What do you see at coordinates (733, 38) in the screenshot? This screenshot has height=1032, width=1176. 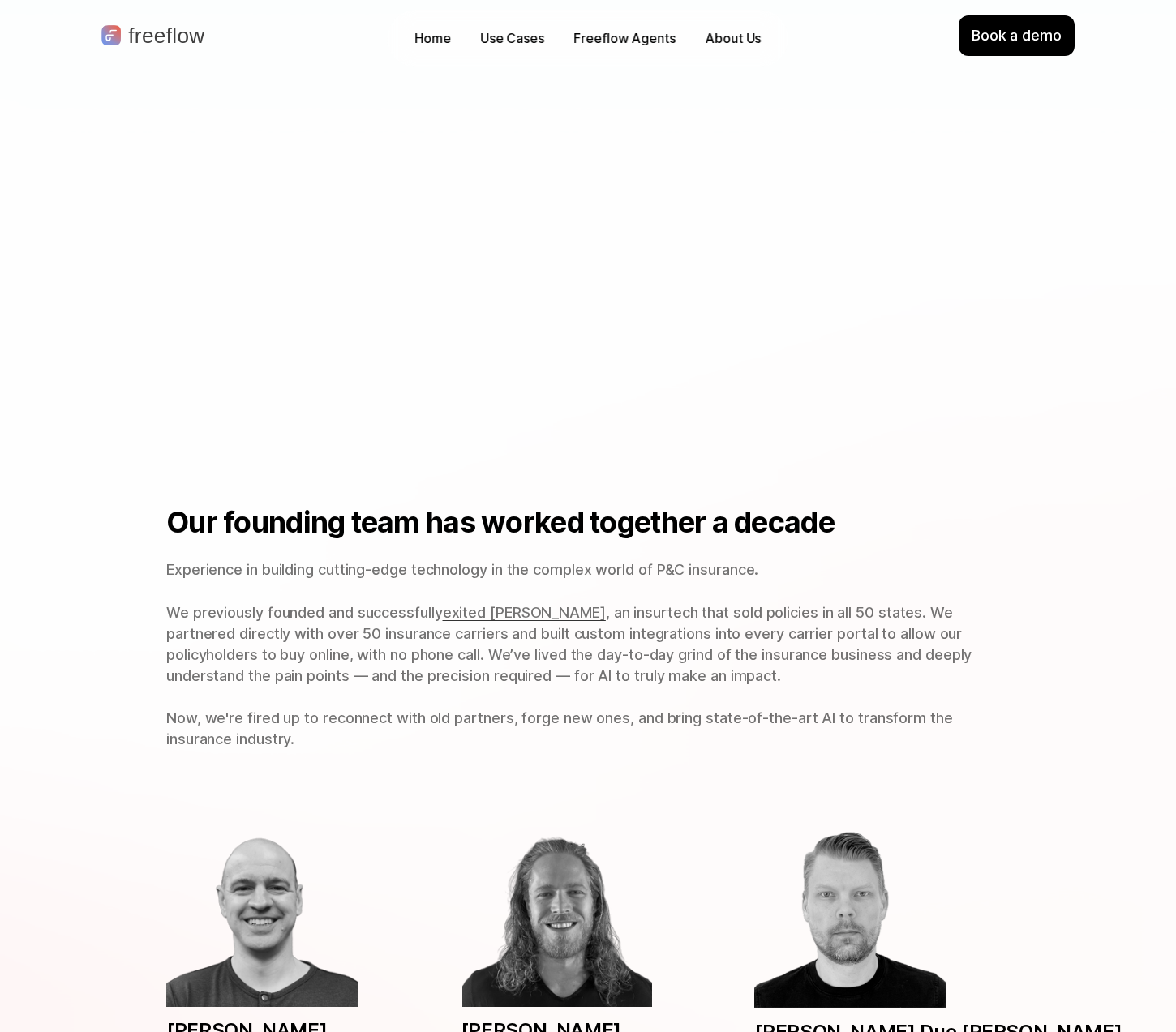 I see `p: About Us` at bounding box center [733, 38].